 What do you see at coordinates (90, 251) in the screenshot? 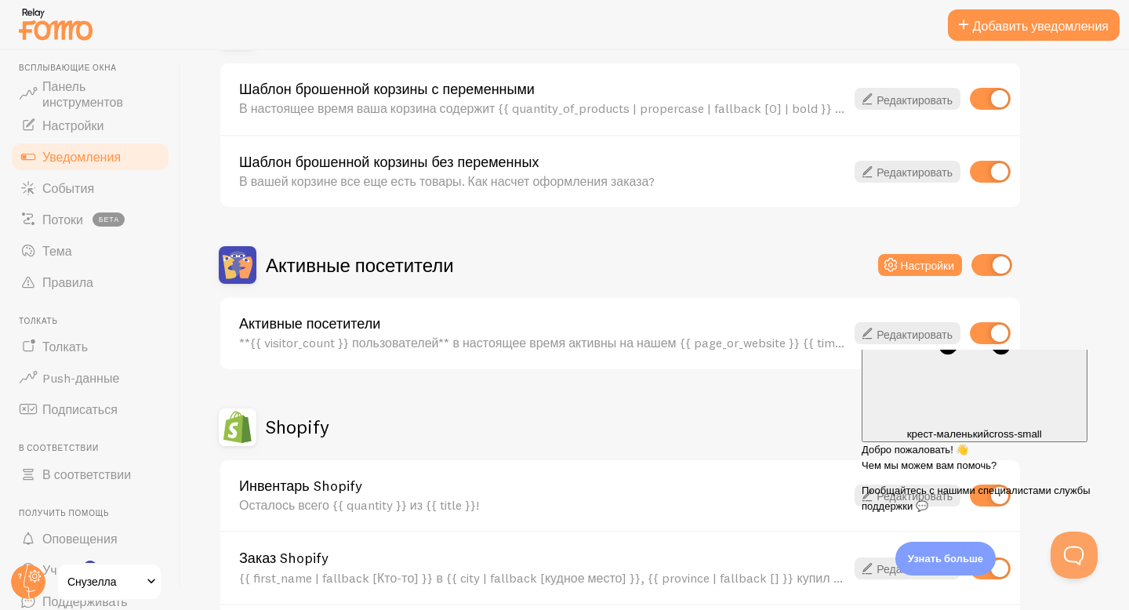
I see `a: Тема` at bounding box center [90, 251].